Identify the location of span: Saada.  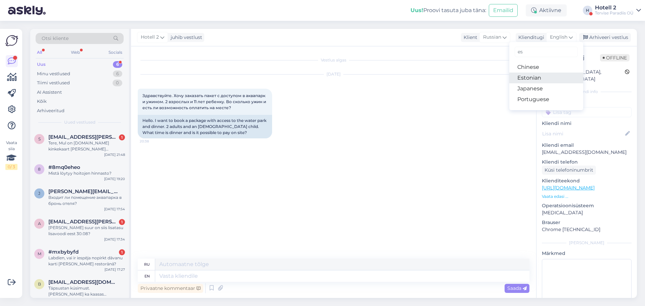
(517, 288).